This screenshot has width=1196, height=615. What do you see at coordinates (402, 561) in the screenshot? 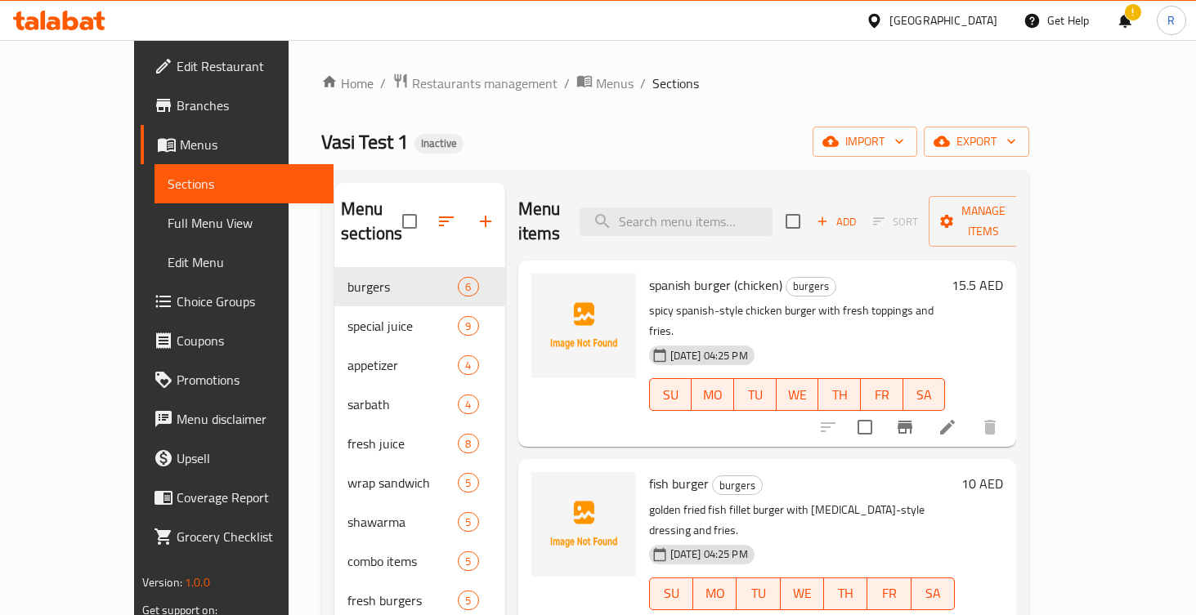
I see `span: combo items` at bounding box center [402, 561].